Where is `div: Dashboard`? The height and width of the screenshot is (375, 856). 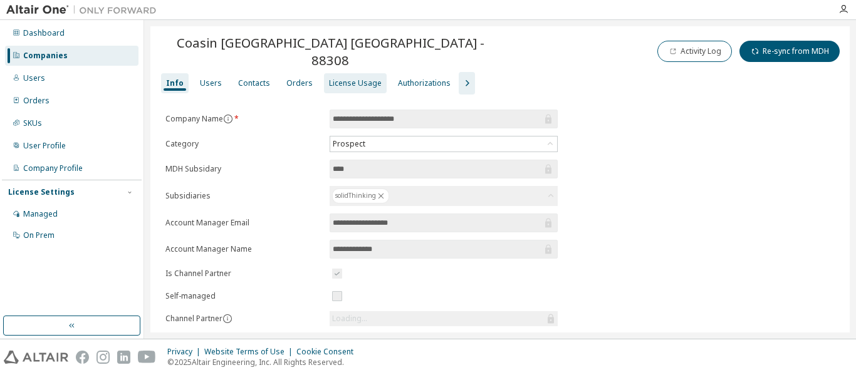 div: Dashboard is located at coordinates (44, 33).